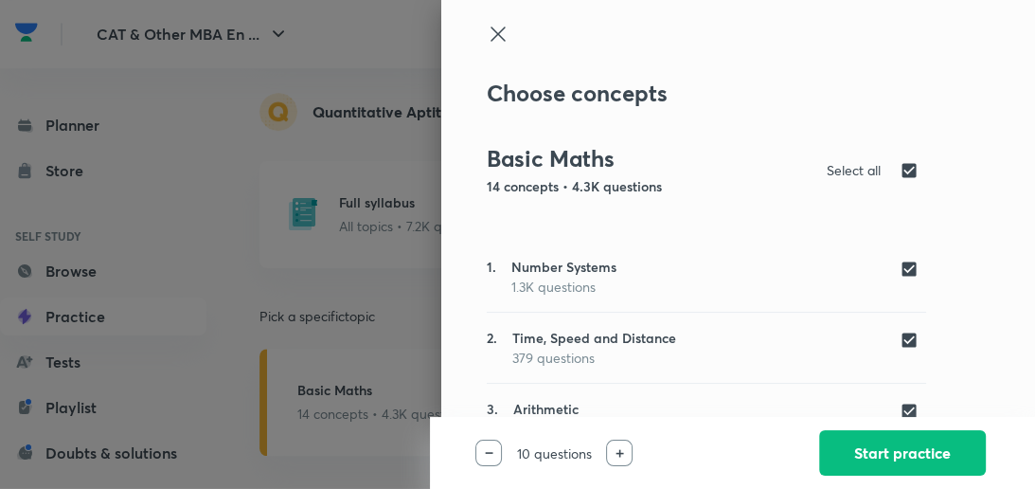 The height and width of the screenshot is (489, 1035). Describe the element at coordinates (492, 277) in the screenshot. I see `h5: 1.` at that location.